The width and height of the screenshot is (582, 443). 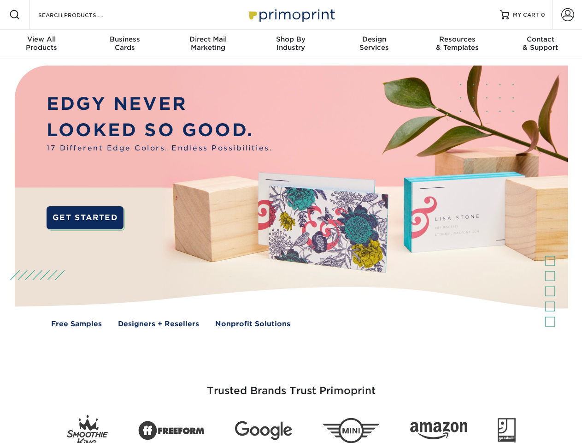 I want to click on span: Business, so click(x=125, y=39).